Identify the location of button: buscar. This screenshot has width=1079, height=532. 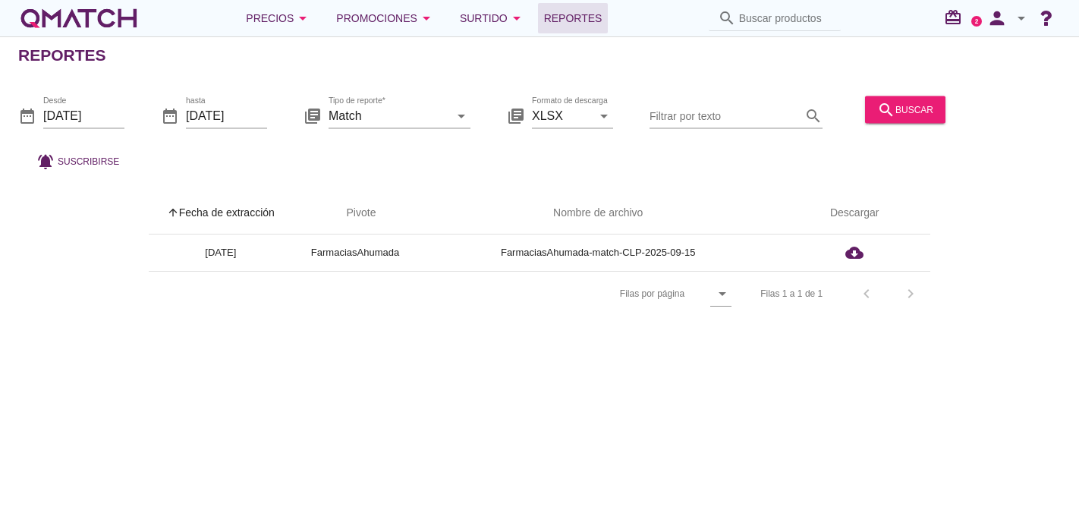
(905, 109).